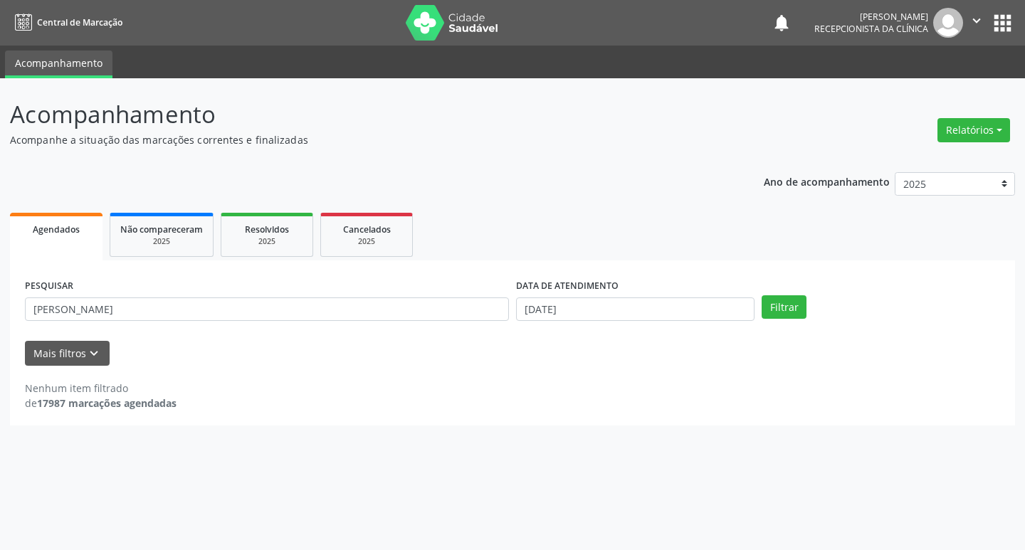 The width and height of the screenshot is (1025, 550). What do you see at coordinates (100, 388) in the screenshot?
I see `div: Nenhum item filtrado` at bounding box center [100, 388].